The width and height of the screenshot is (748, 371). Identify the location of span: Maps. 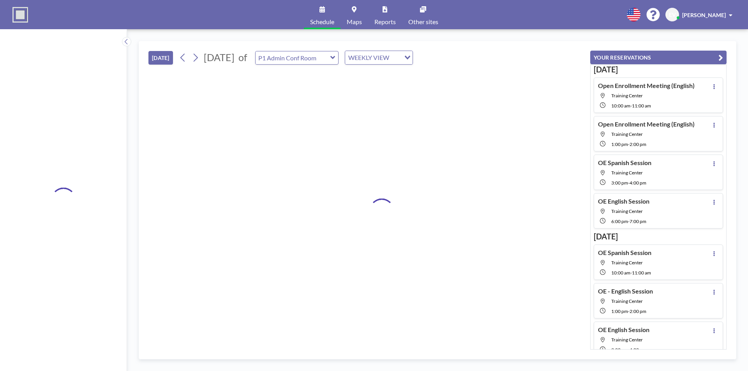
(354, 22).